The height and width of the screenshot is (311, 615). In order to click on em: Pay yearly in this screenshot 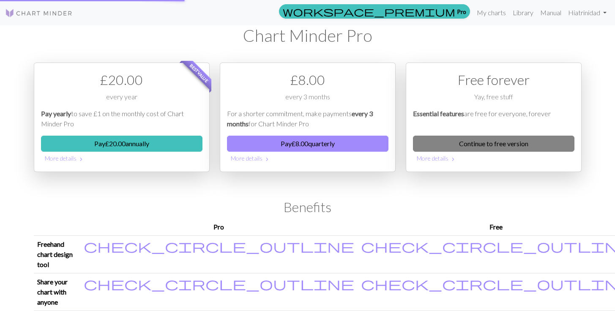, I will do `click(56, 113)`.